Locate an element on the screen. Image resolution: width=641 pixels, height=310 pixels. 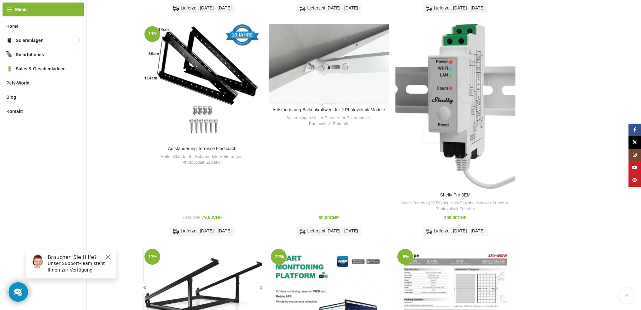
a: YouTube Social Link is located at coordinates (635, 168).